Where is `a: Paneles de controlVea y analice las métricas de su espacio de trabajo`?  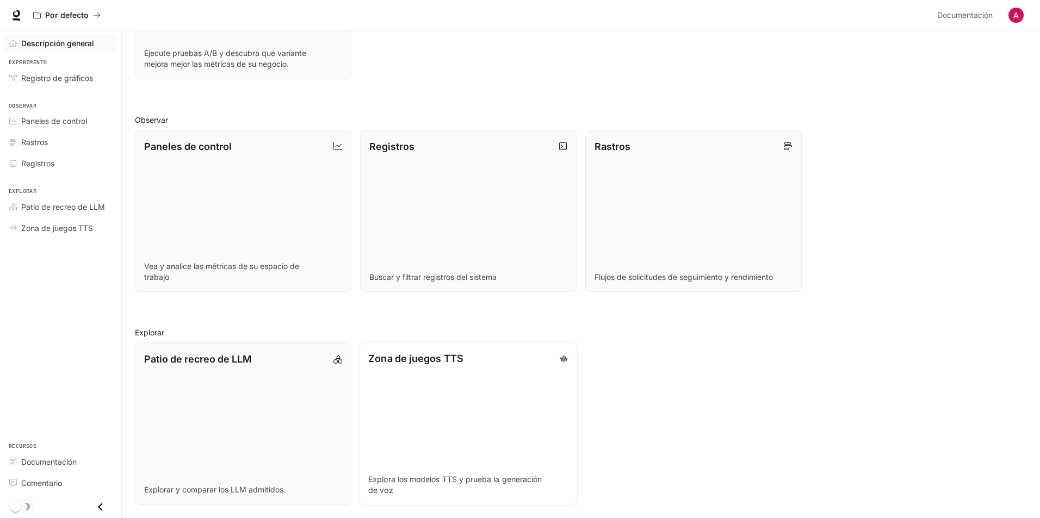 a: Paneles de controlVea y analice las métricas de su espacio de trabajo is located at coordinates (243, 211).